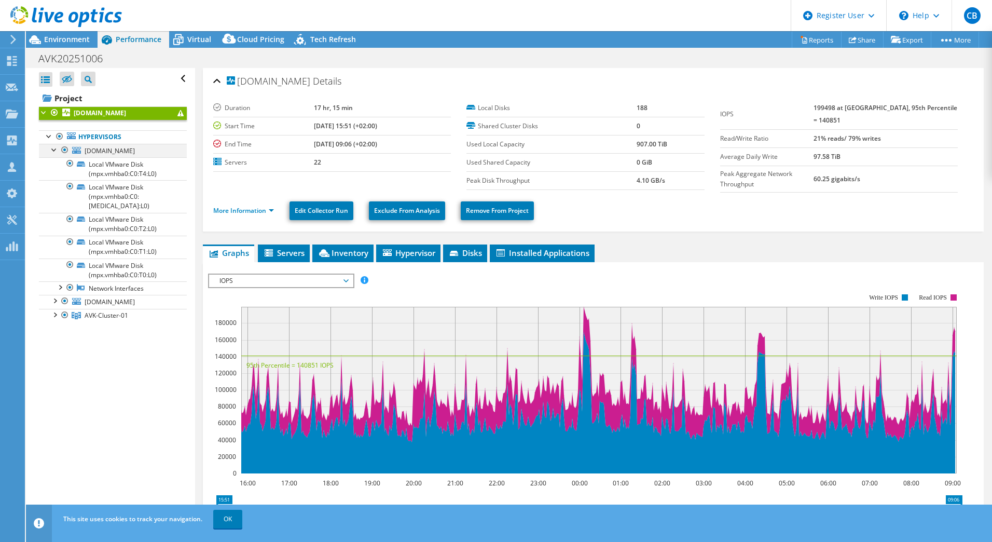 The image size is (992, 542). Describe the element at coordinates (227, 439) in the screenshot. I see `text: 40000` at that location.